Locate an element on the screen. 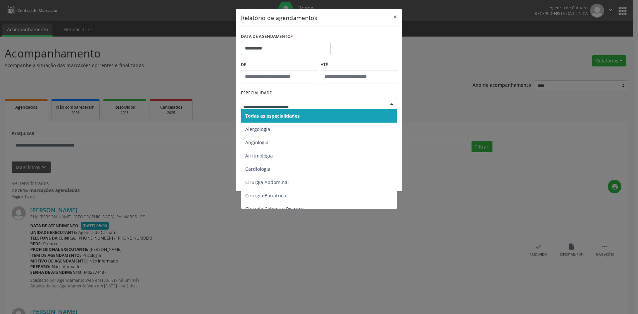 The image size is (638, 314). label: De is located at coordinates (279, 65).